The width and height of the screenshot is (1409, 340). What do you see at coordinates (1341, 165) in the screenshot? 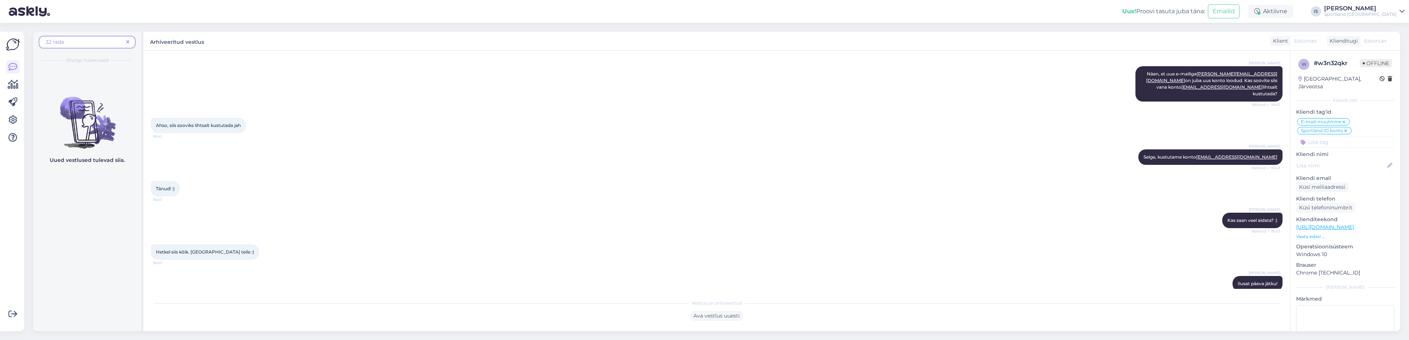
I see `input: Lisa nimi` at bounding box center [1341, 165].